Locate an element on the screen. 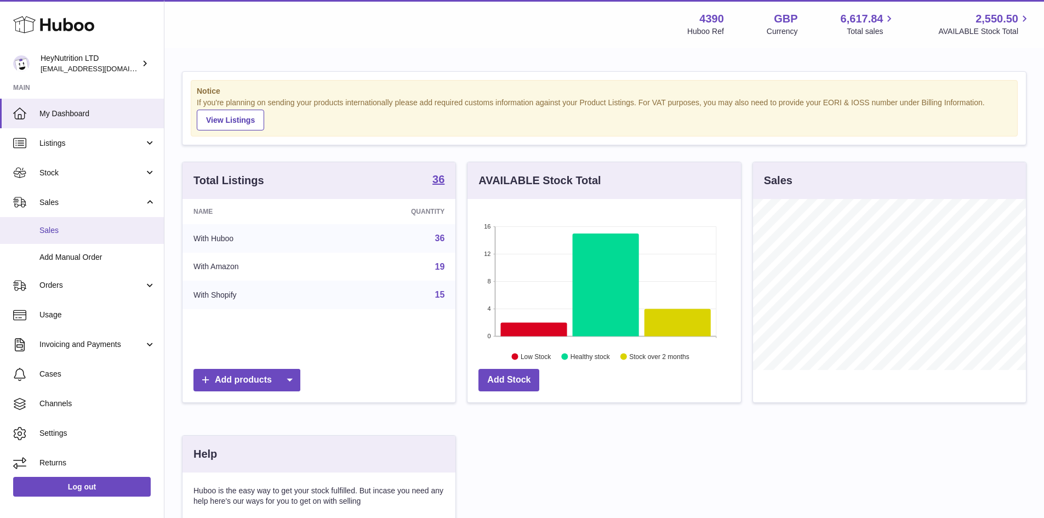 This screenshot has height=518, width=1044. strong: 4390 is located at coordinates (712, 19).